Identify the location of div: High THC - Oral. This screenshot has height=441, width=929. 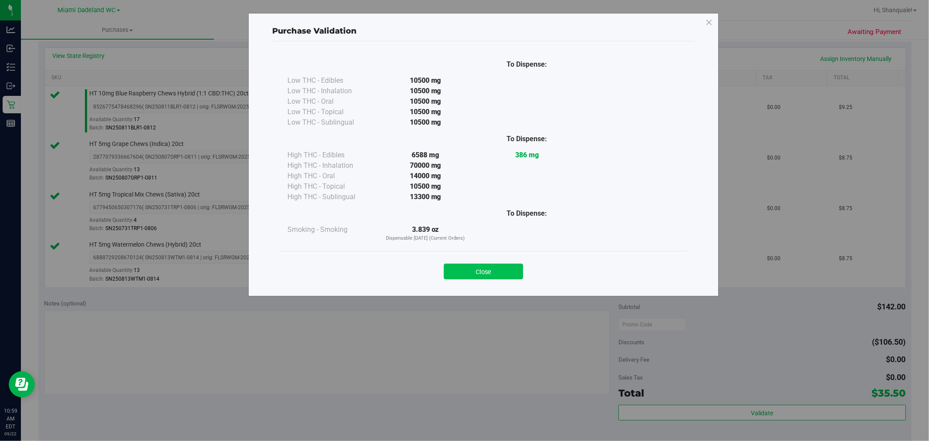
(331, 176).